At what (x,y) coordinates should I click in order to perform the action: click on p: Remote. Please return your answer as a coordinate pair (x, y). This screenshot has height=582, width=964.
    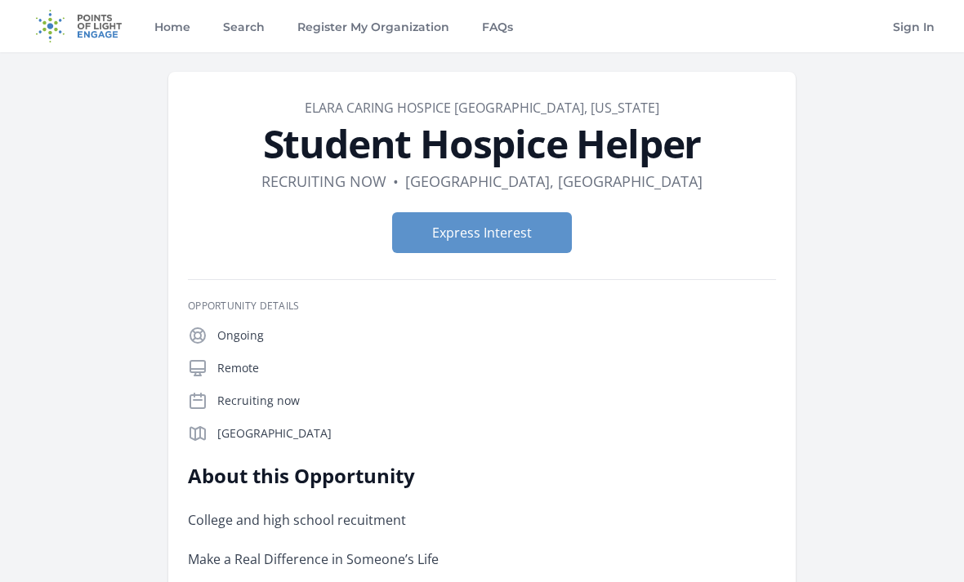
    Looking at the image, I should click on (497, 368).